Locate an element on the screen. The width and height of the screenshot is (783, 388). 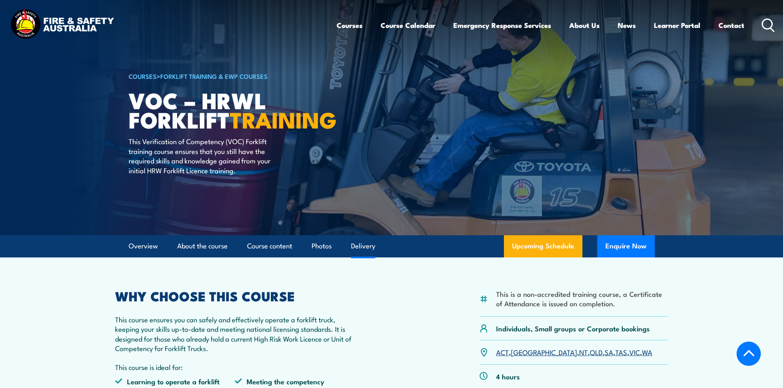
a: Forklift Training & EWP Courses is located at coordinates (214, 76).